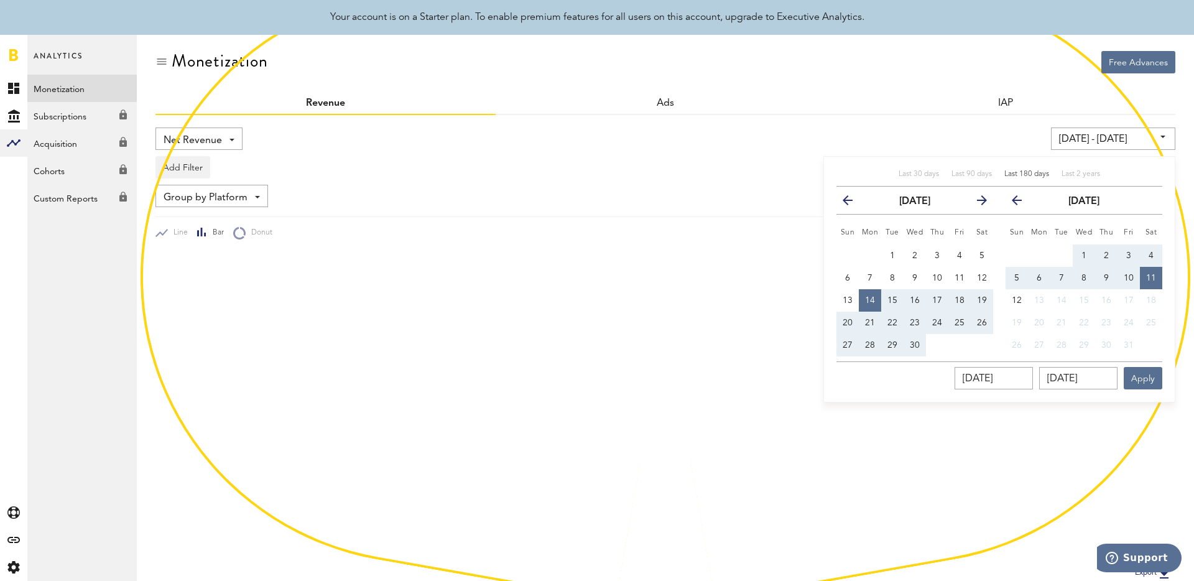 The image size is (1194, 581). I want to click on button: 28, so click(1061, 345).